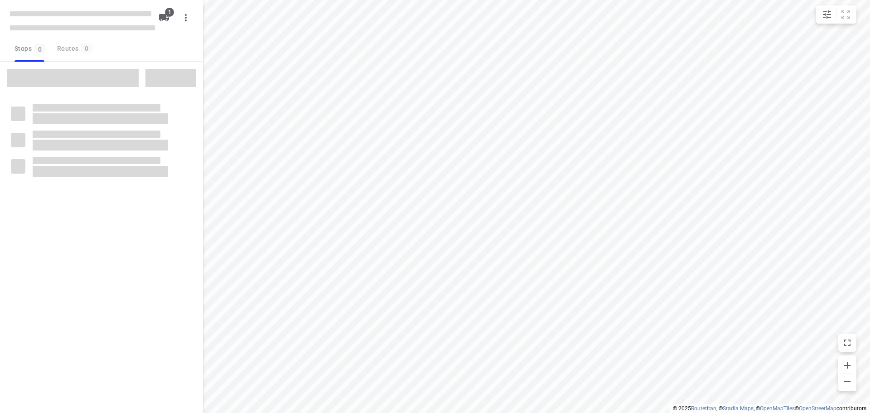 This screenshot has width=870, height=413. Describe the element at coordinates (777, 408) in the screenshot. I see `a: OpenMapTiles` at that location.